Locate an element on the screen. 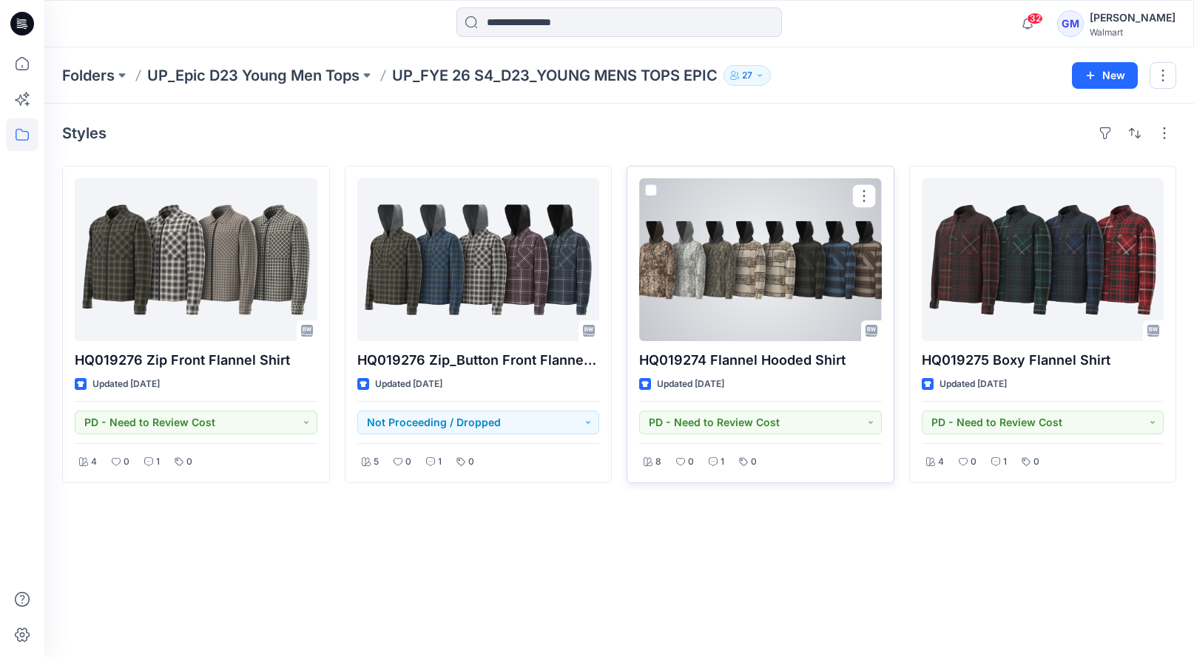  span: 32 is located at coordinates (1035, 18).